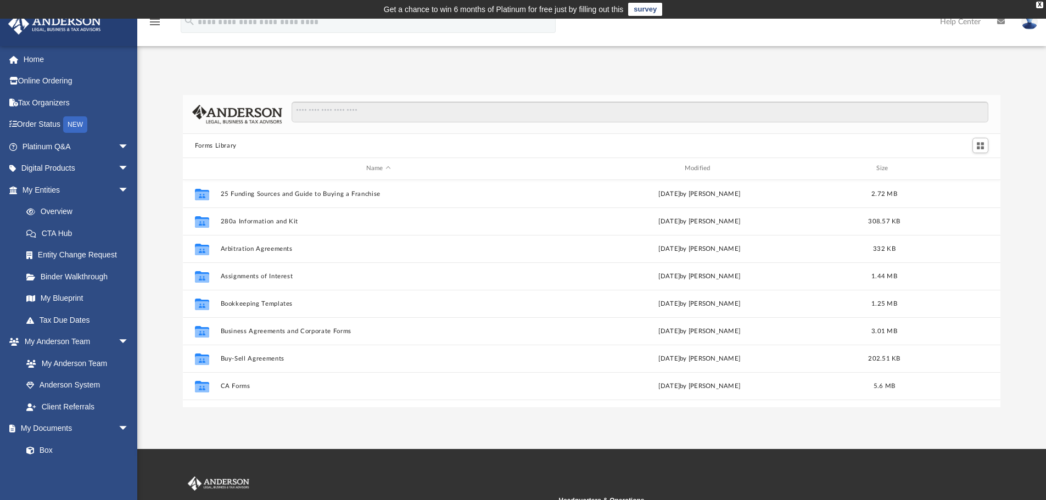 This screenshot has height=500, width=1046. What do you see at coordinates (75, 450) in the screenshot?
I see `a: Box` at bounding box center [75, 450].